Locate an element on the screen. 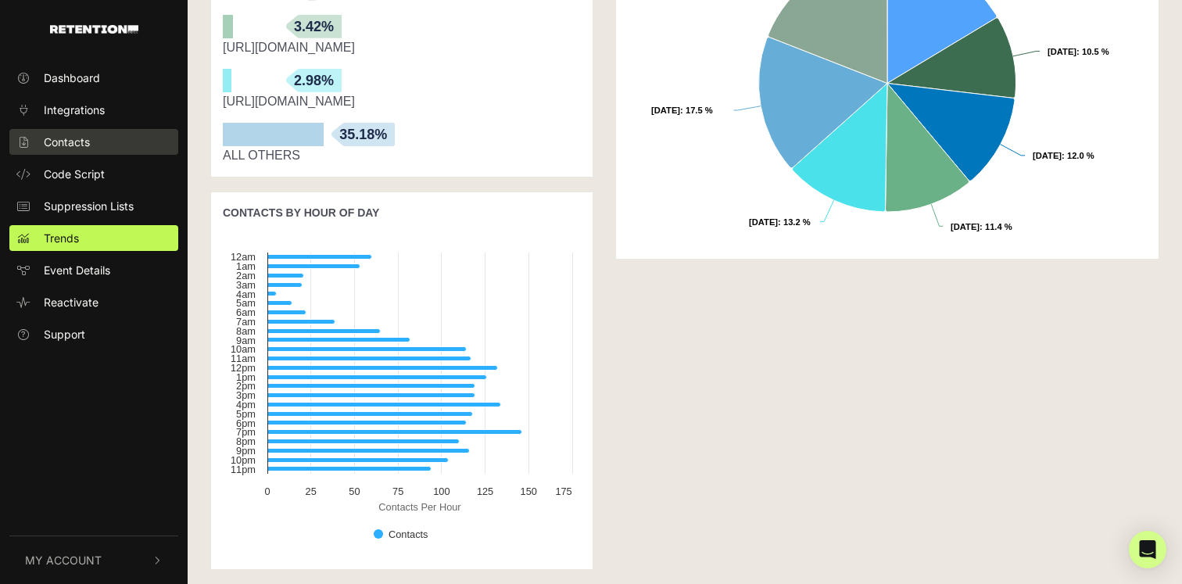 The image size is (1182, 584). text: 3am is located at coordinates (245, 285).